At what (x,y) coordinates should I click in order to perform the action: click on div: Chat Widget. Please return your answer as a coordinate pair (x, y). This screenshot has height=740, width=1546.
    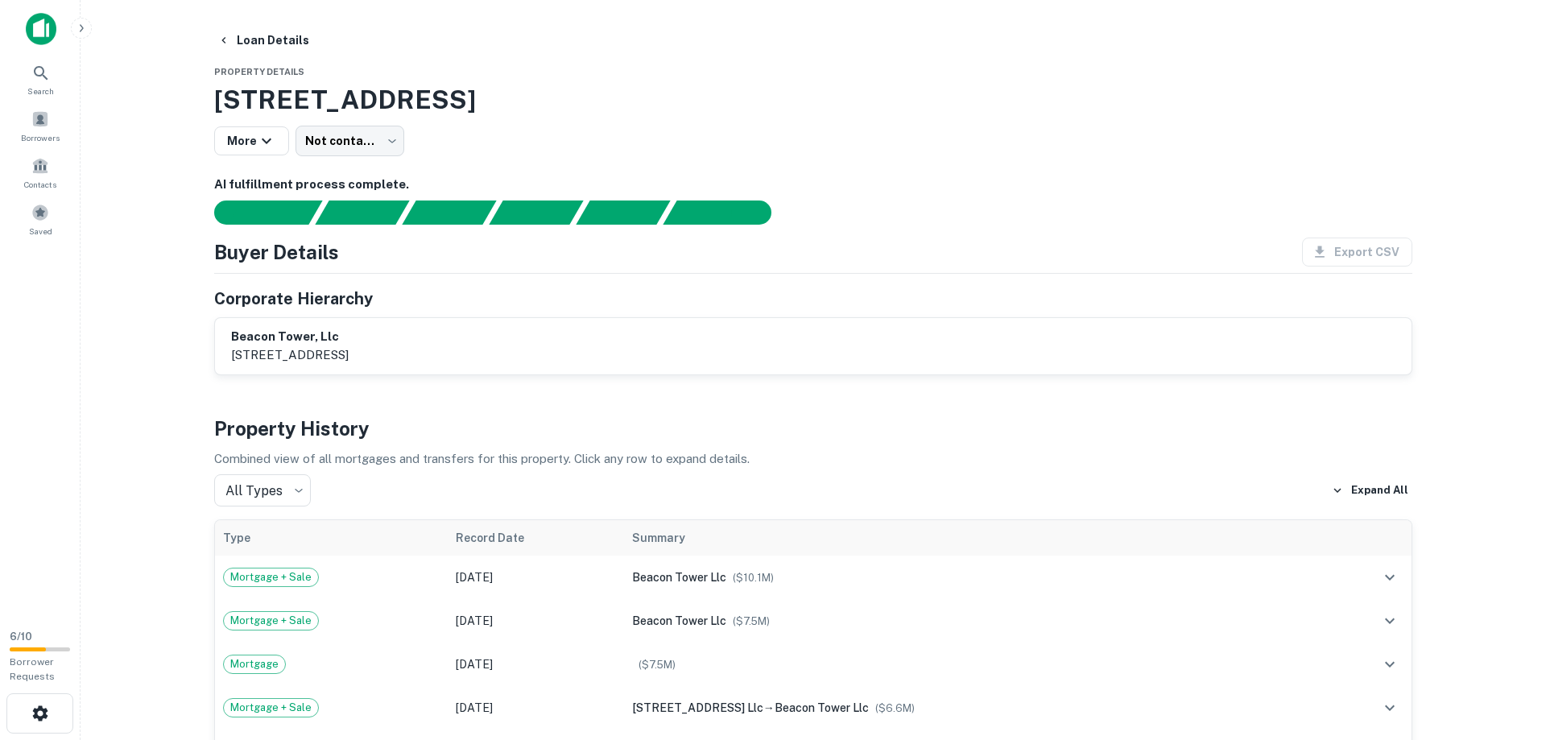
    Looking at the image, I should click on (1506, 650).